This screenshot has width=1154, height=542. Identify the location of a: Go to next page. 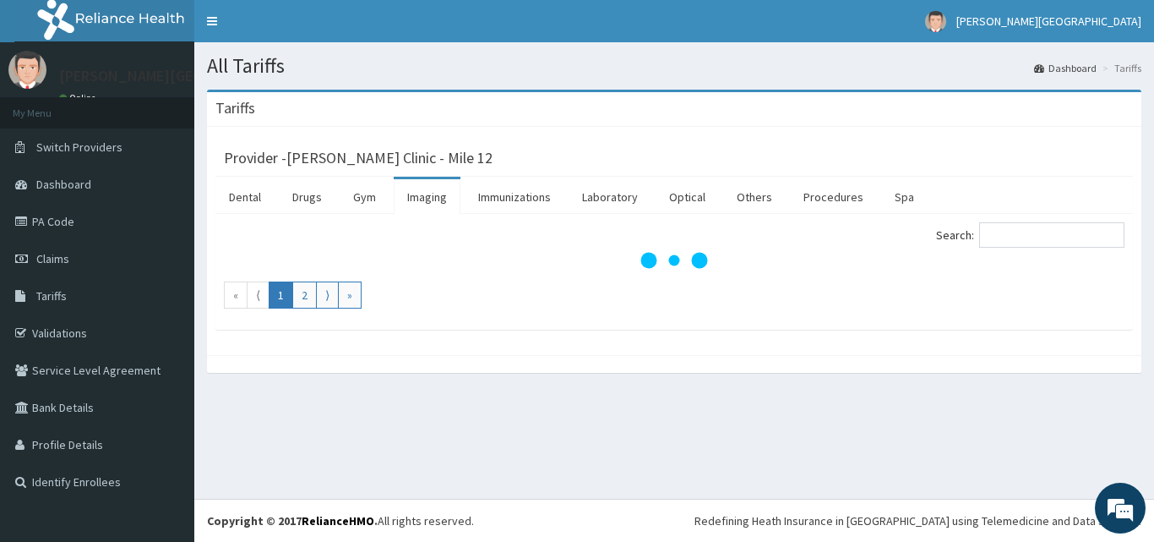
(327, 295).